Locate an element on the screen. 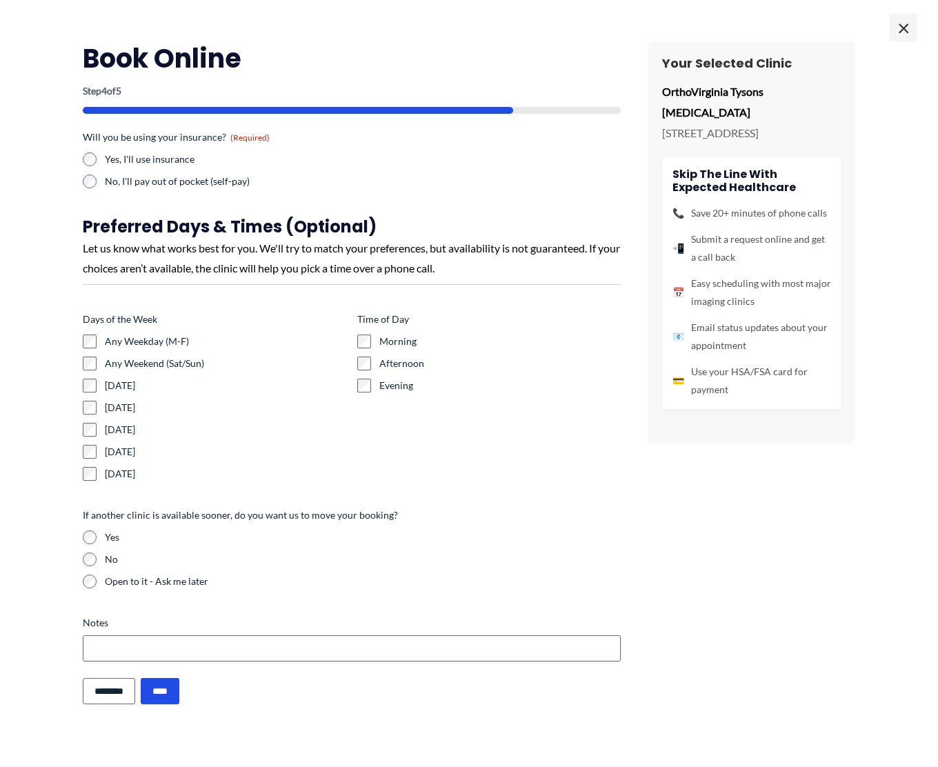 The height and width of the screenshot is (767, 938). label: No is located at coordinates (363, 559).